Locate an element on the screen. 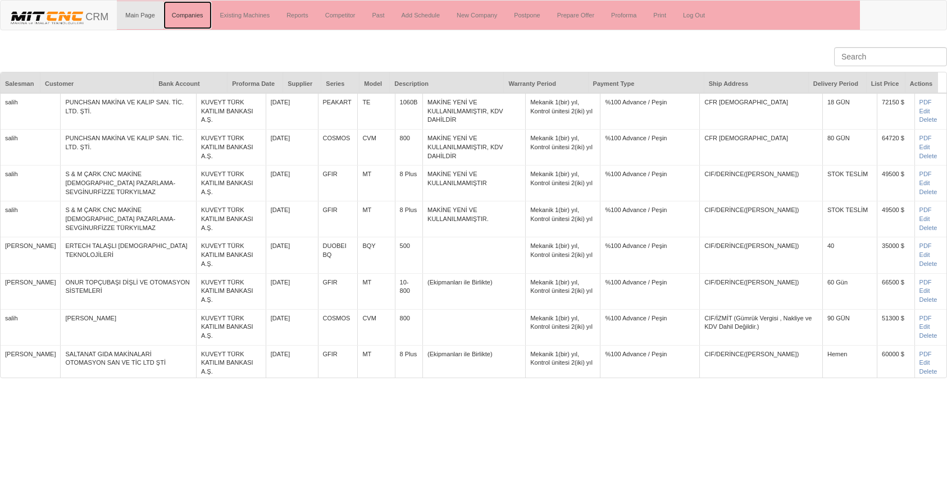 The image size is (947, 478). td: 18 GÜN is located at coordinates (849, 111).